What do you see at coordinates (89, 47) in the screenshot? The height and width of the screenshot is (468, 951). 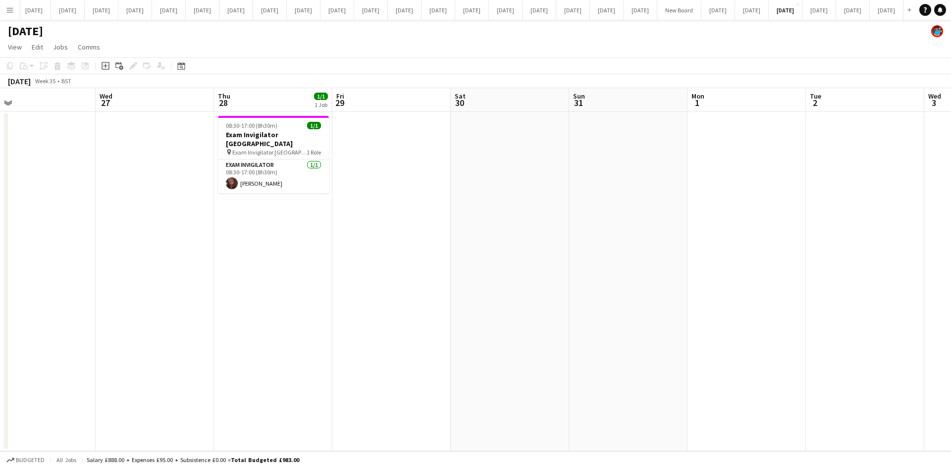 I see `a: Comms` at bounding box center [89, 47].